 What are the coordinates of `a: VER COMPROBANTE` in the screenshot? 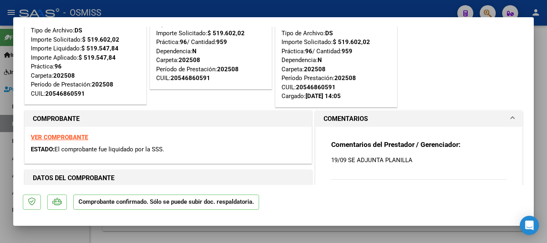 It's located at (59, 137).